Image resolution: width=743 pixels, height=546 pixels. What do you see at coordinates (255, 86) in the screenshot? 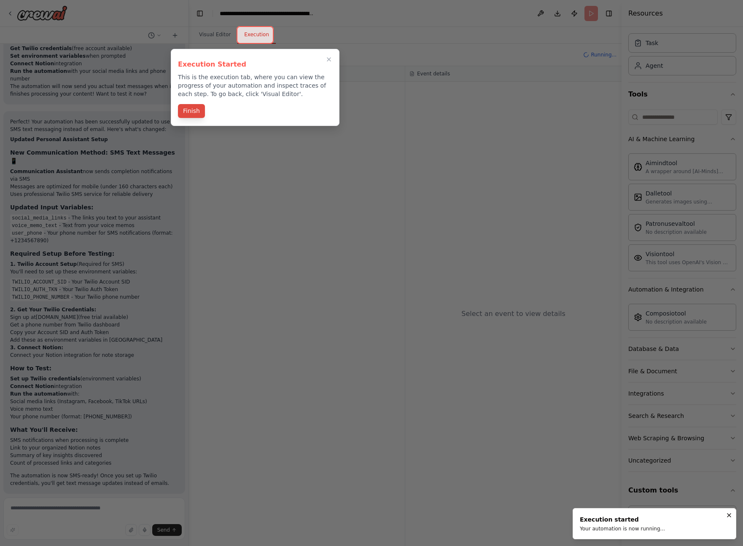
I see `p: This is the execution tab, where you can view the progress of your automation and inspect traces ...` at bounding box center [255, 86].